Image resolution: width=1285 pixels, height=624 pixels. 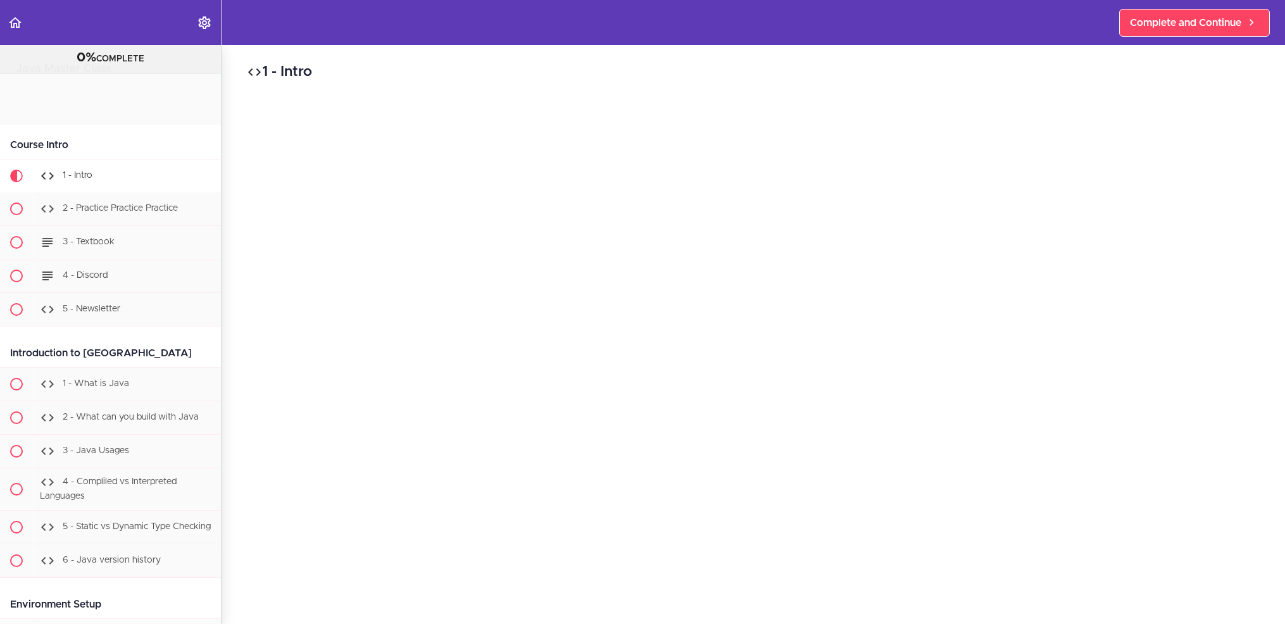 What do you see at coordinates (89, 242) in the screenshot?
I see `span: 3 - Textbook` at bounding box center [89, 242].